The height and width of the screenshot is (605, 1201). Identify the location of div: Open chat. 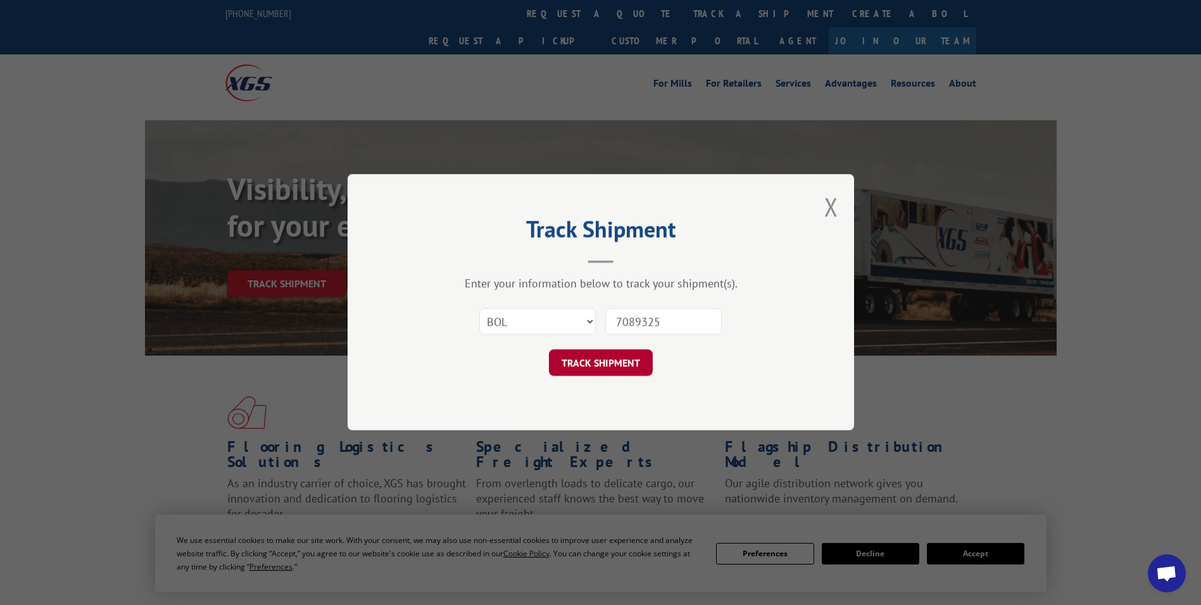
(1167, 574).